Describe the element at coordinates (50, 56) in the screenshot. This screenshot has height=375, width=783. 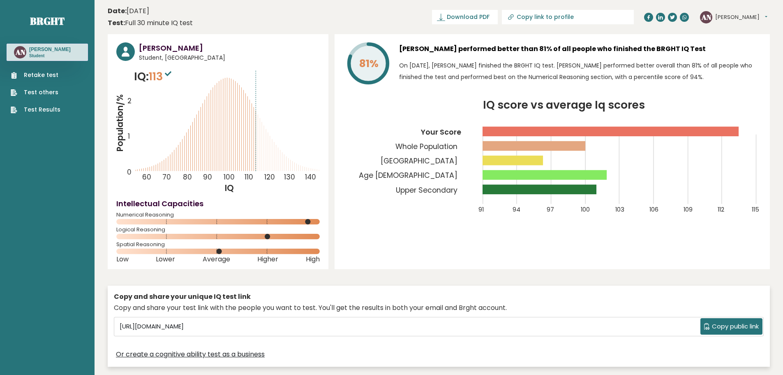
I see `p: Student` at that location.